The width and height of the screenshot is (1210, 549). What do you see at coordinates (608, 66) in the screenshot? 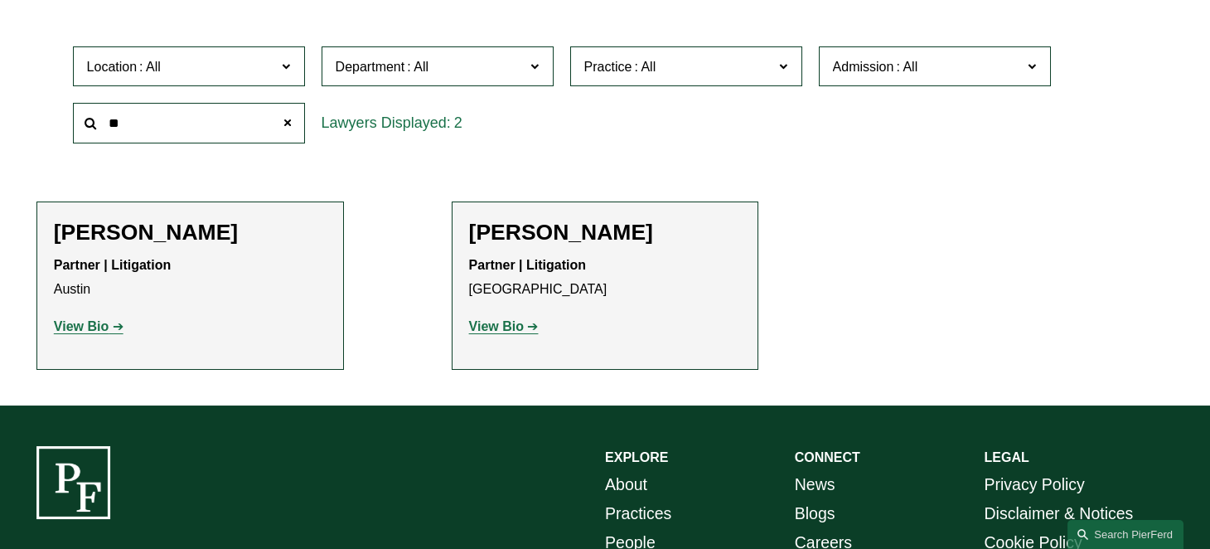
I see `span: Practice` at bounding box center [608, 66].